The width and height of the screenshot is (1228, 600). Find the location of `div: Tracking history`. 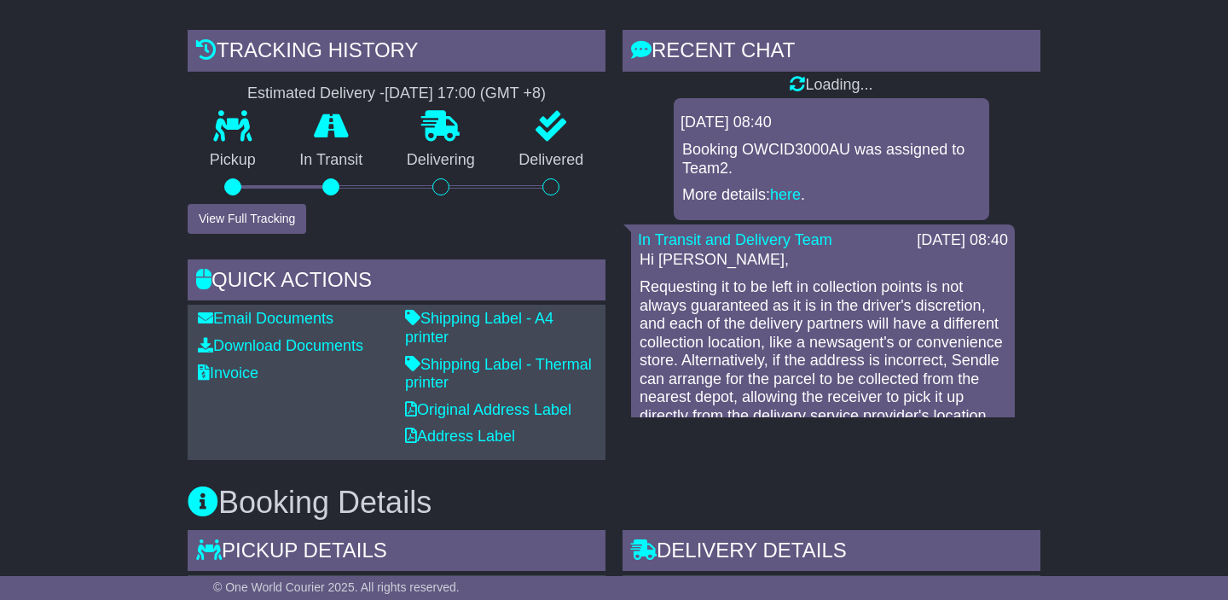

div: Tracking history is located at coordinates (397, 53).